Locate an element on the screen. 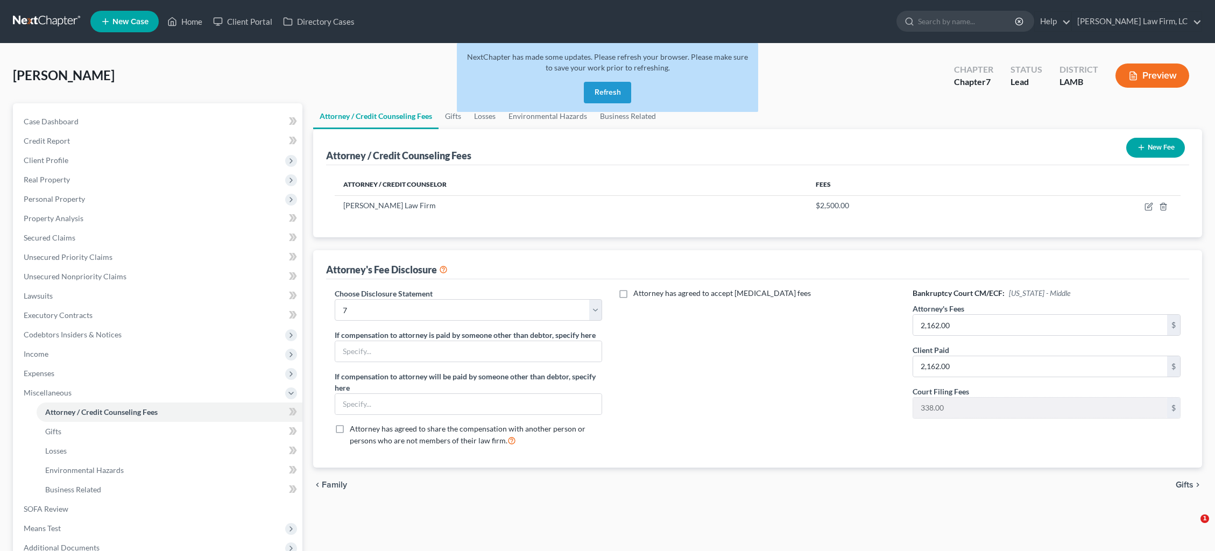 This screenshot has width=1215, height=551. span: New Case is located at coordinates (130, 22).